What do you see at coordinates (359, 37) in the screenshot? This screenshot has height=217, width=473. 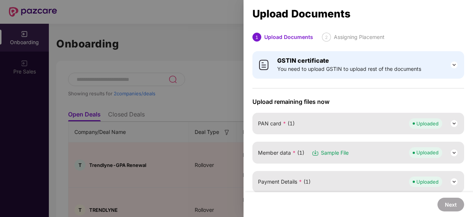 I see `div: Assigning Placement` at bounding box center [359, 37].